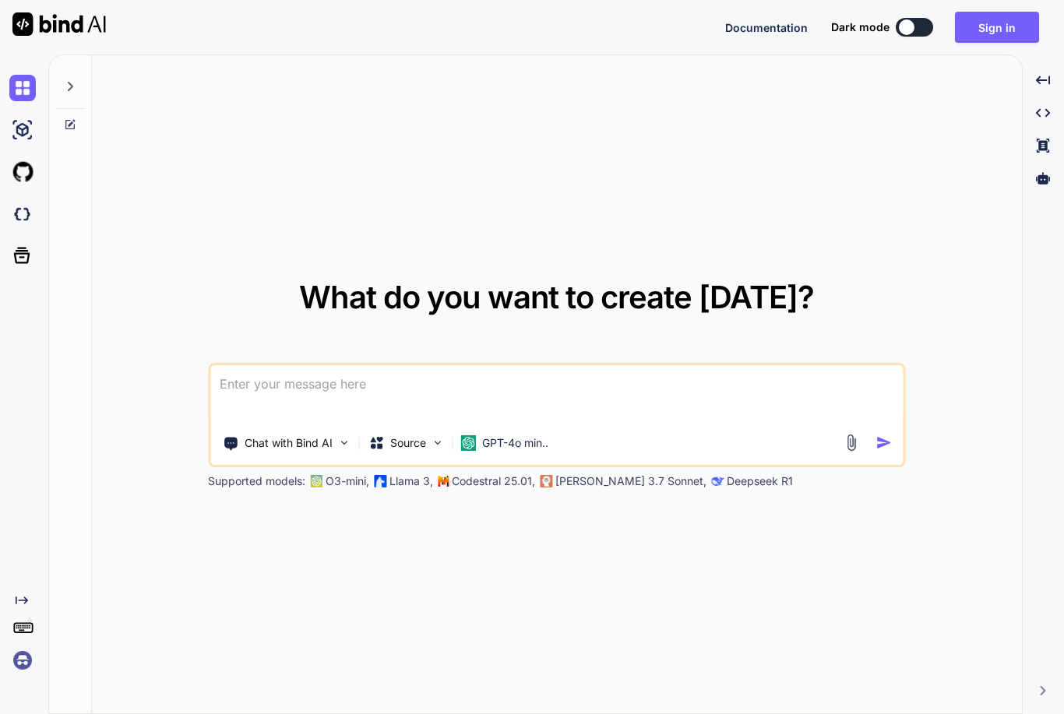 The height and width of the screenshot is (714, 1064). Describe the element at coordinates (860, 27) in the screenshot. I see `span: Dark mode` at that location.